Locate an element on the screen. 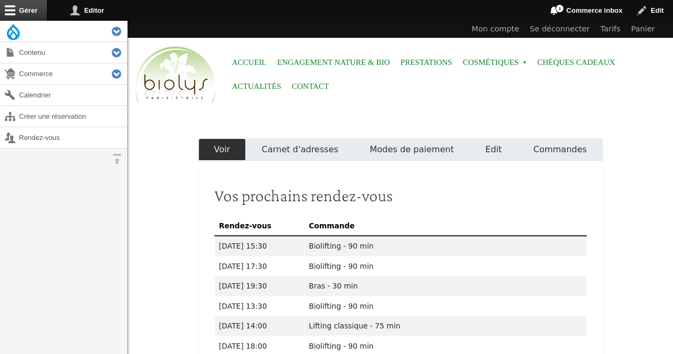  a: Panier is located at coordinates (643, 29).